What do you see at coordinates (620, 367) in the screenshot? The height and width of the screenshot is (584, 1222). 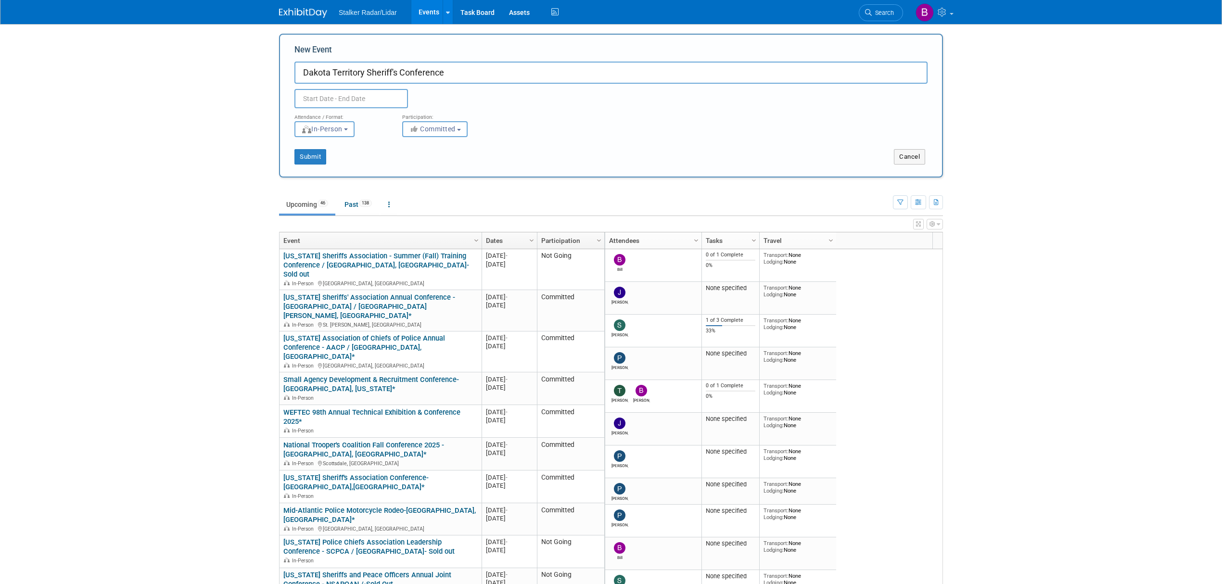 I see `div: Peter Bauer` at bounding box center [620, 367].